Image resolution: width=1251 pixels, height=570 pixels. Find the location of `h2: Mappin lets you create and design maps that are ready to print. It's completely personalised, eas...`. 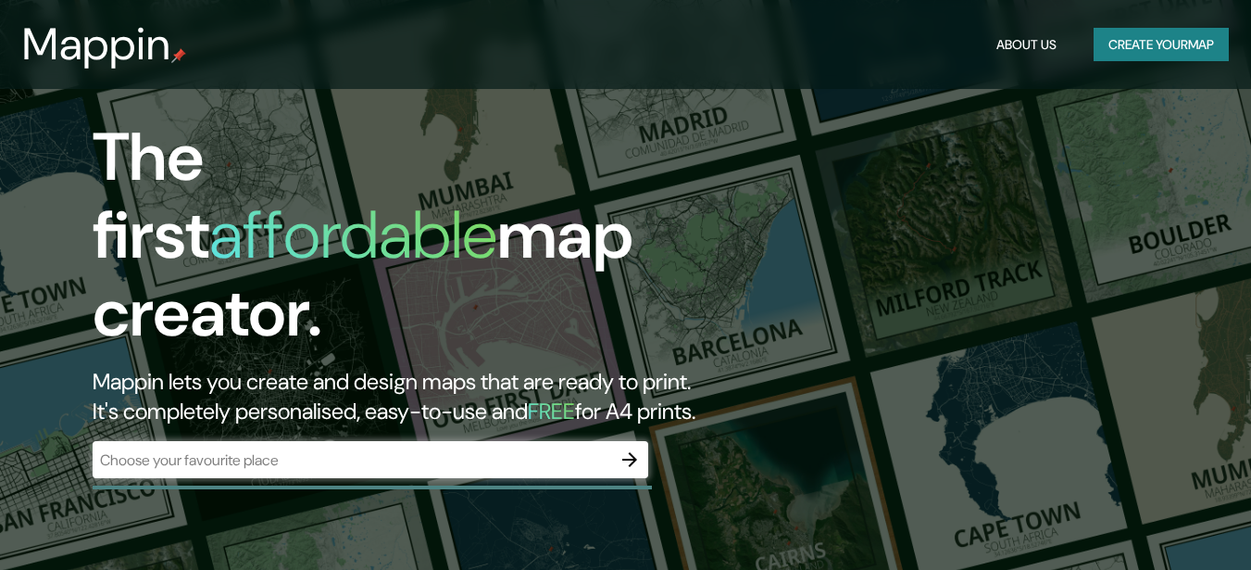

h2: Mappin lets you create and design maps that are ready to print. It's completely personalised, eas... is located at coordinates (406, 396).